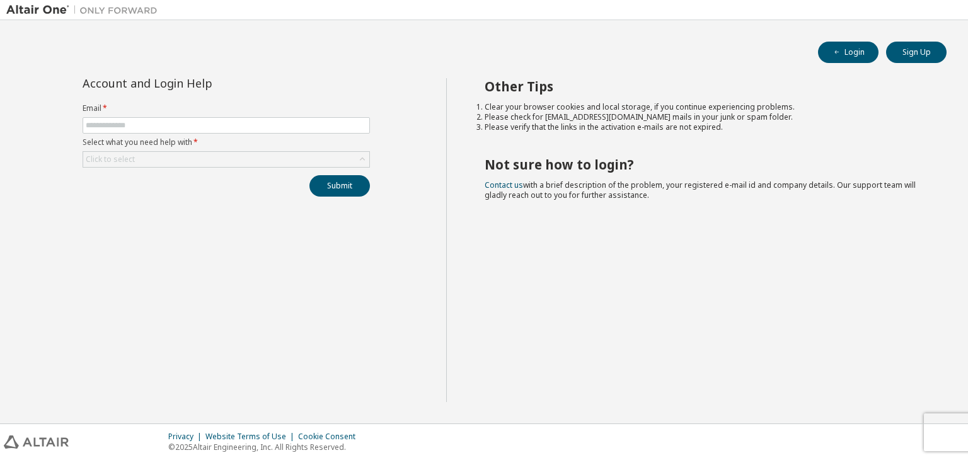  Describe the element at coordinates (704, 164) in the screenshot. I see `h2: Not sure how to login?` at that location.